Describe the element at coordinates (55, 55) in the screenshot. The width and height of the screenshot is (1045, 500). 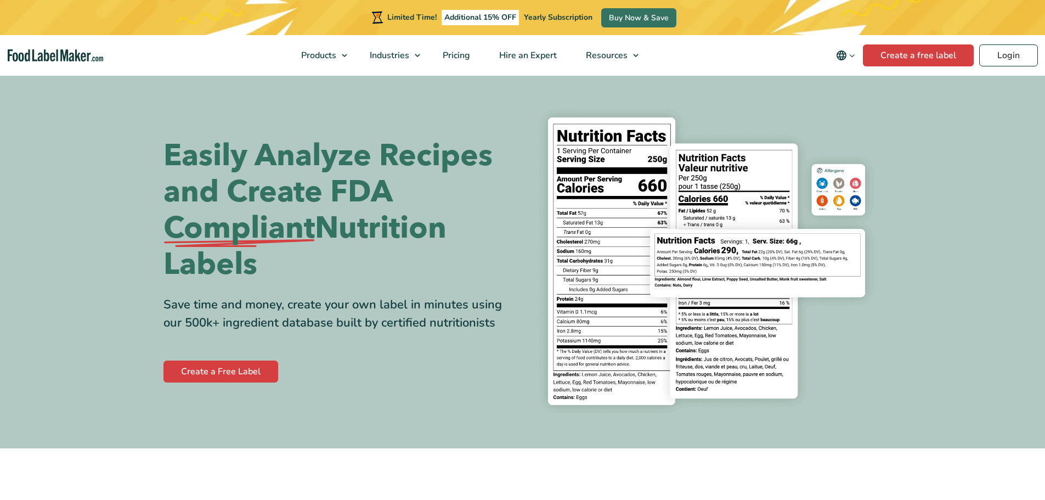
I see `a: Food Label Maker homepage` at that location.